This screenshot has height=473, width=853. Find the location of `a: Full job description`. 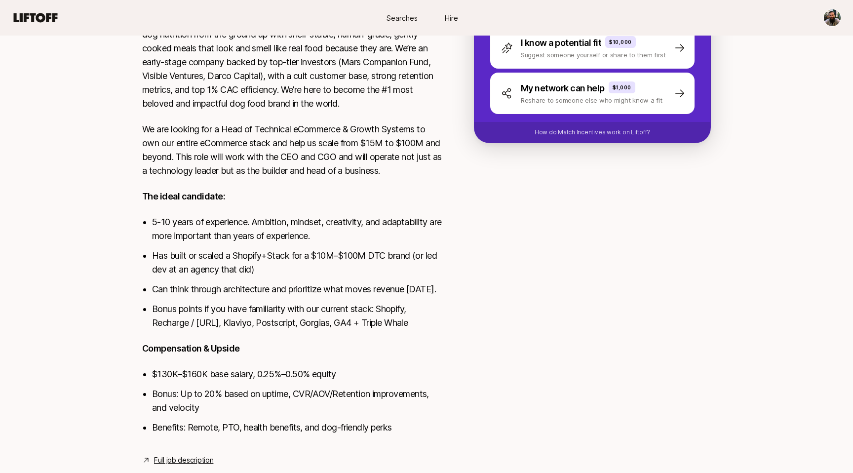

a: Full job description is located at coordinates (184, 460).